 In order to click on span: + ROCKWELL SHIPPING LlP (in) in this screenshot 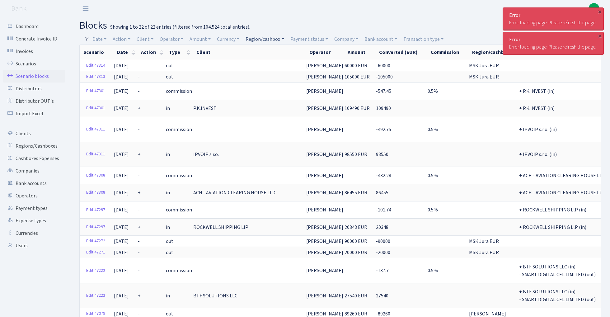, I will do `click(553, 210)`.